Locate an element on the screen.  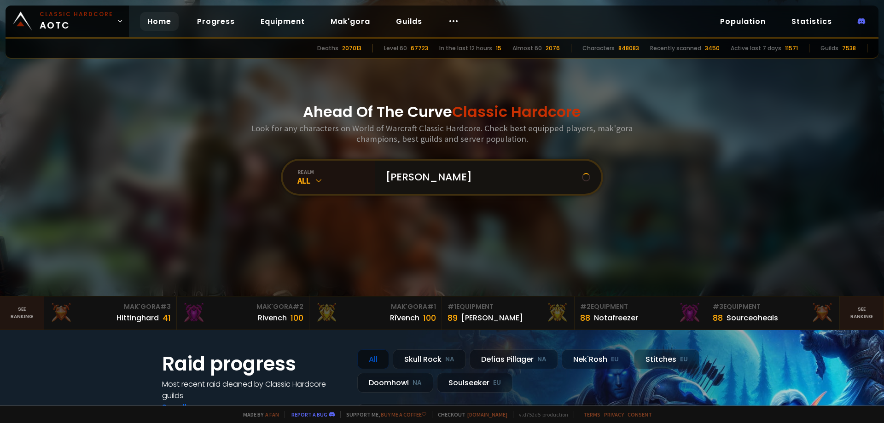
div: 7538 is located at coordinates (849, 48).